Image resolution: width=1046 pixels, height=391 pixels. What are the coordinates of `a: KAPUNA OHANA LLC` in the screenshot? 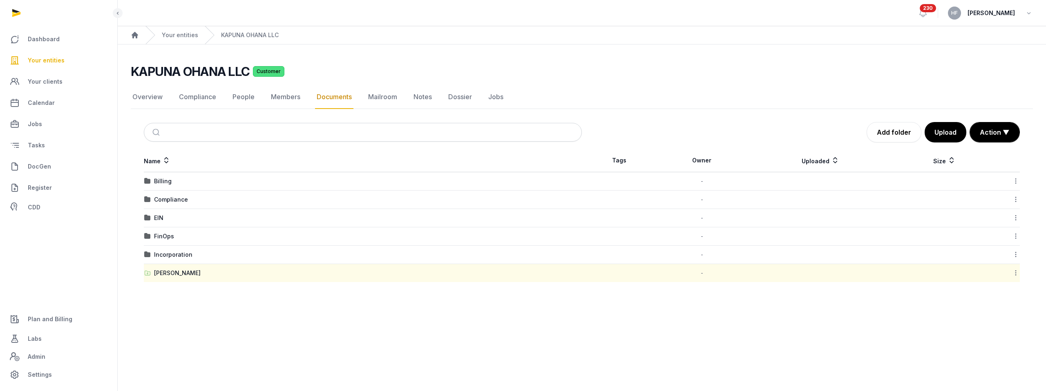 It's located at (250, 35).